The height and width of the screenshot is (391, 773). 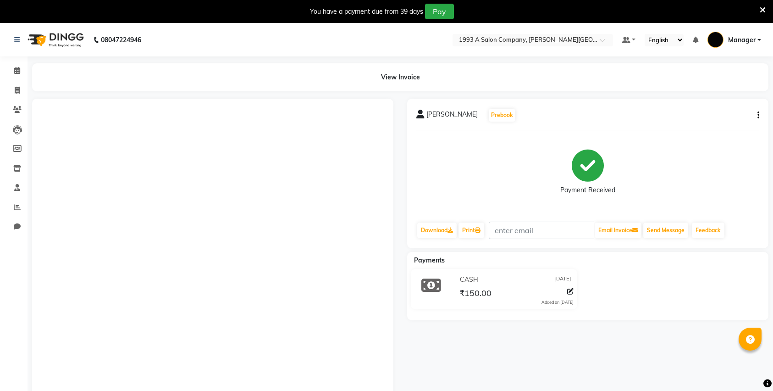 I want to click on a: Feedback, so click(x=708, y=230).